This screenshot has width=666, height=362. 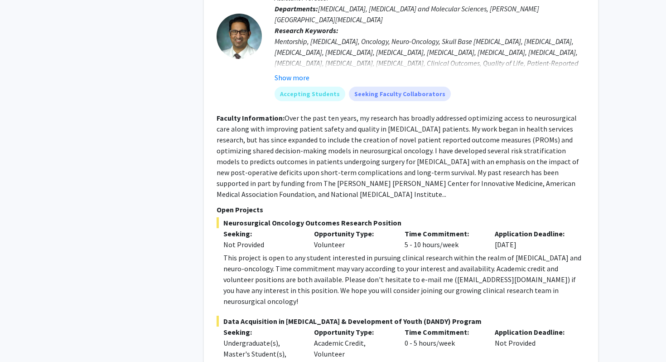 I want to click on mat-chip: Accepting Students, so click(x=310, y=94).